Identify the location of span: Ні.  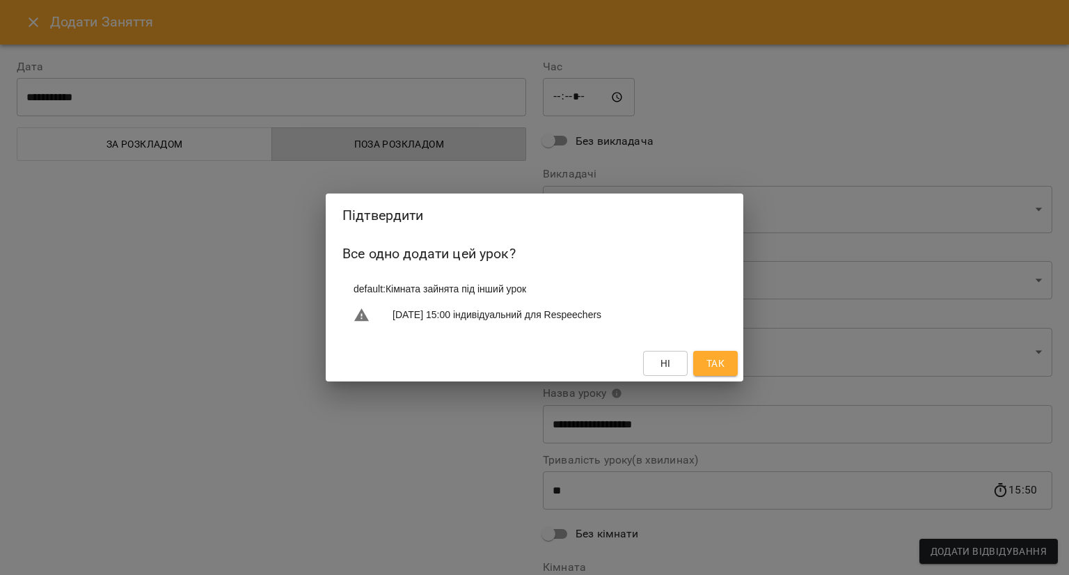
(665, 363).